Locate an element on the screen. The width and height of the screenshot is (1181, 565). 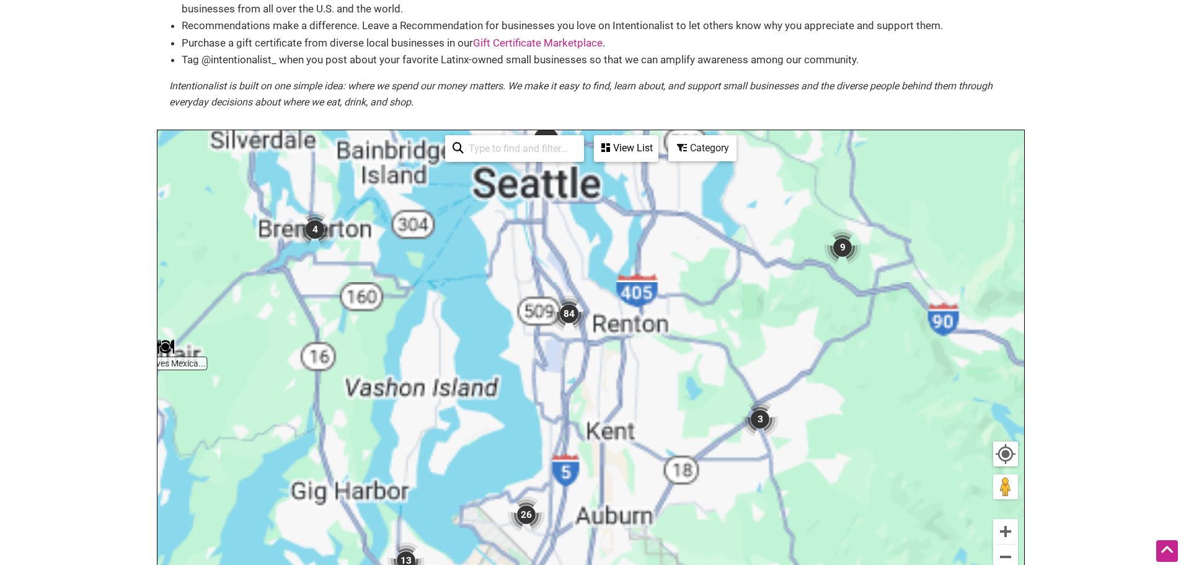
div: Los Agaves Mexican Restaurant is located at coordinates (165, 346).